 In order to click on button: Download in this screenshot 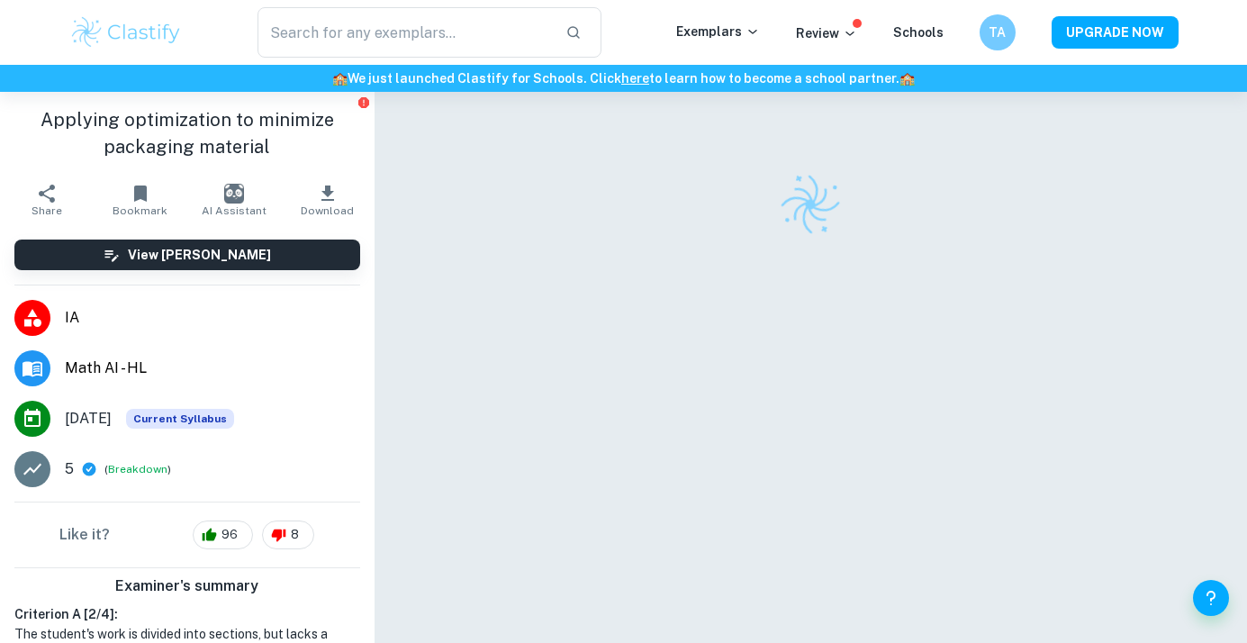, I will do `click(328, 200)`.